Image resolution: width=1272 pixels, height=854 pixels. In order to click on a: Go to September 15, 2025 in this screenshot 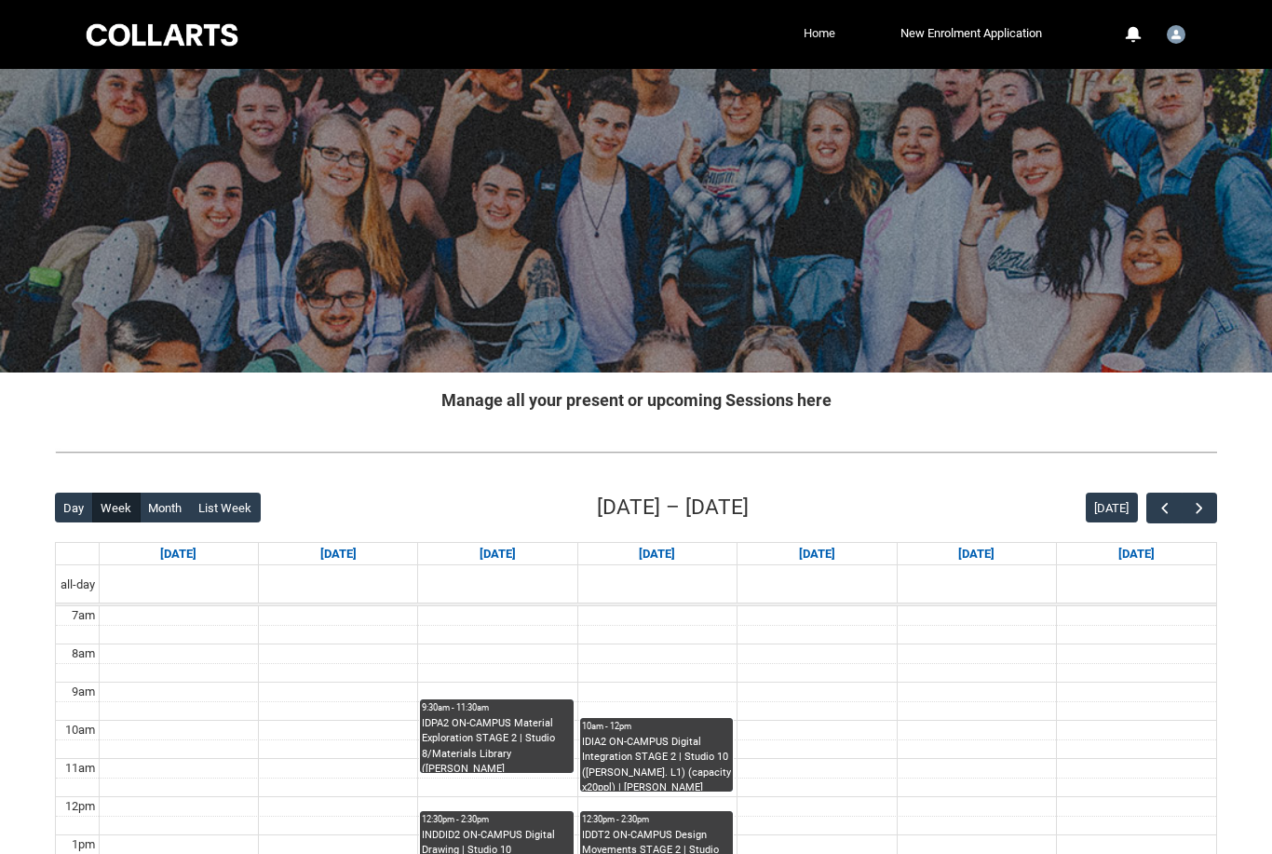, I will do `click(338, 554)`.